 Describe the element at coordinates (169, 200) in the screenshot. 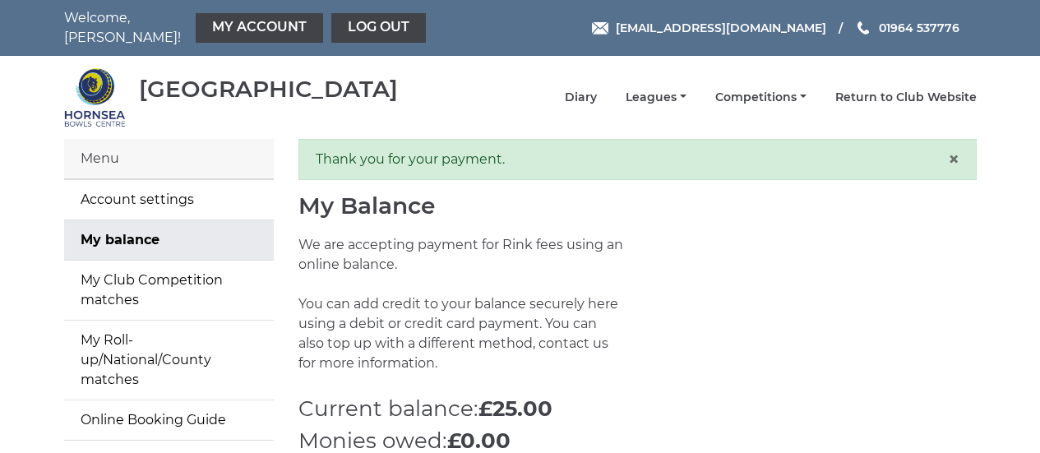

I see `a: Account settings` at that location.